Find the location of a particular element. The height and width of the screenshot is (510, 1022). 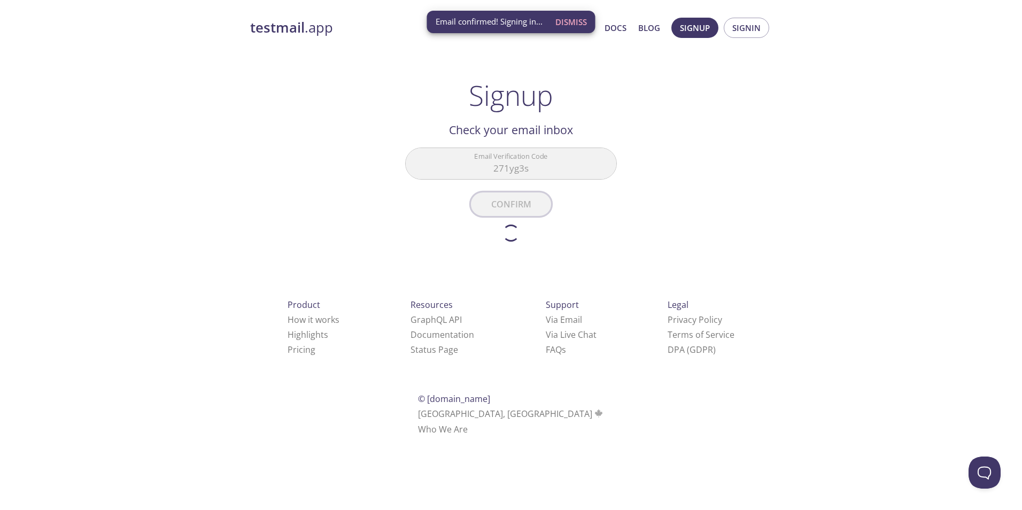

button: Dismiss is located at coordinates (571, 22).